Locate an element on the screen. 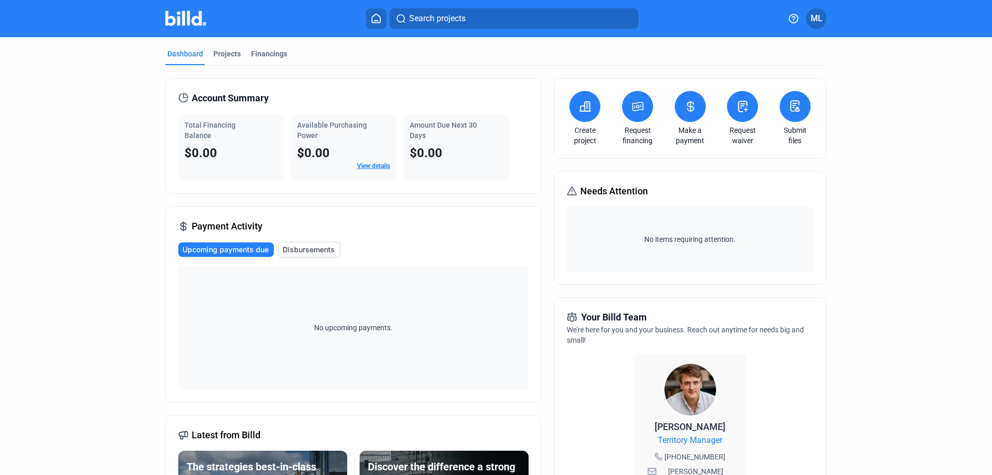 The width and height of the screenshot is (992, 475). span: Amount Due Next 30 Days is located at coordinates (443, 130).